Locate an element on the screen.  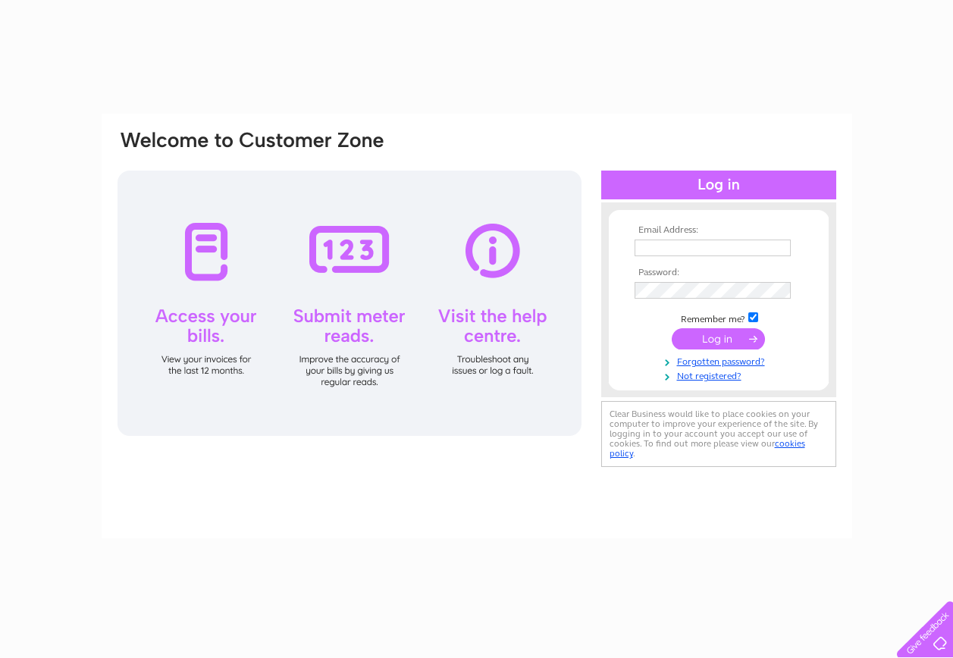
td: Remember me? is located at coordinates (719, 318).